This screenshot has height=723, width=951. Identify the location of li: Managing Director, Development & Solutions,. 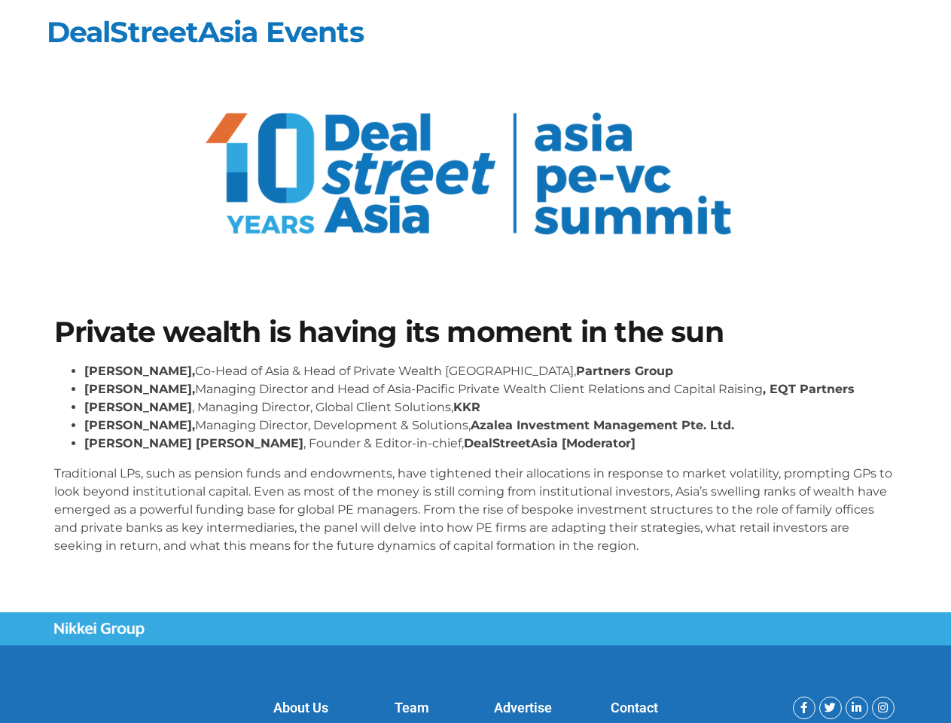
(491, 425).